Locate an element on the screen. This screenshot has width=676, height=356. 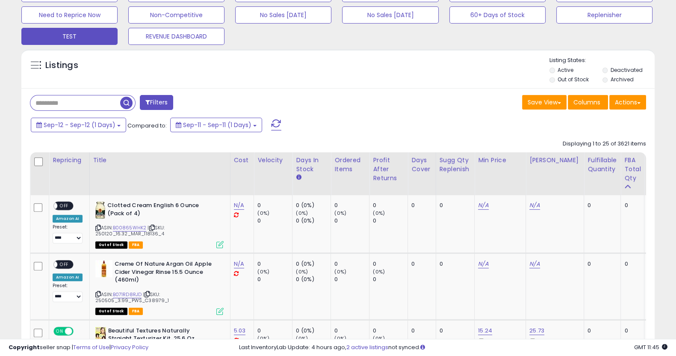
div: seller snap | | is located at coordinates (78, 347).